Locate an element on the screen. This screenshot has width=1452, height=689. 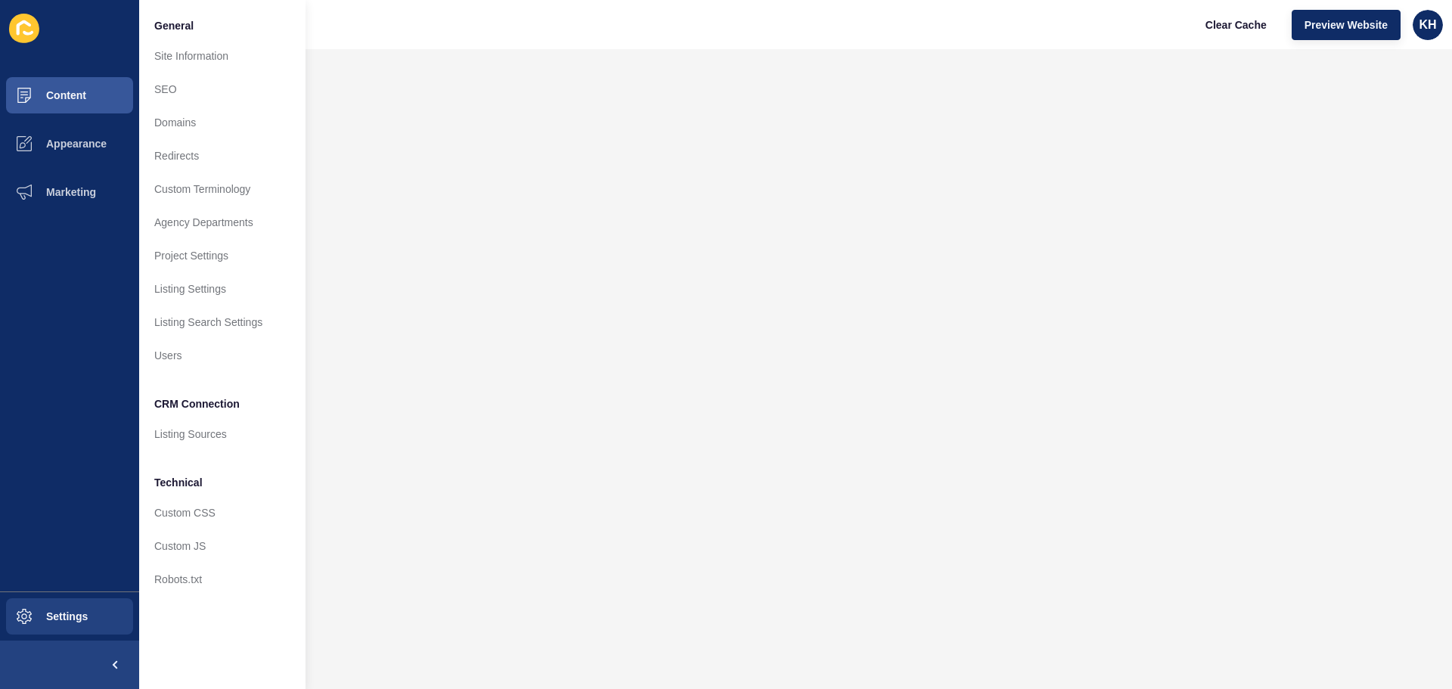
a: SEO is located at coordinates (222, 89).